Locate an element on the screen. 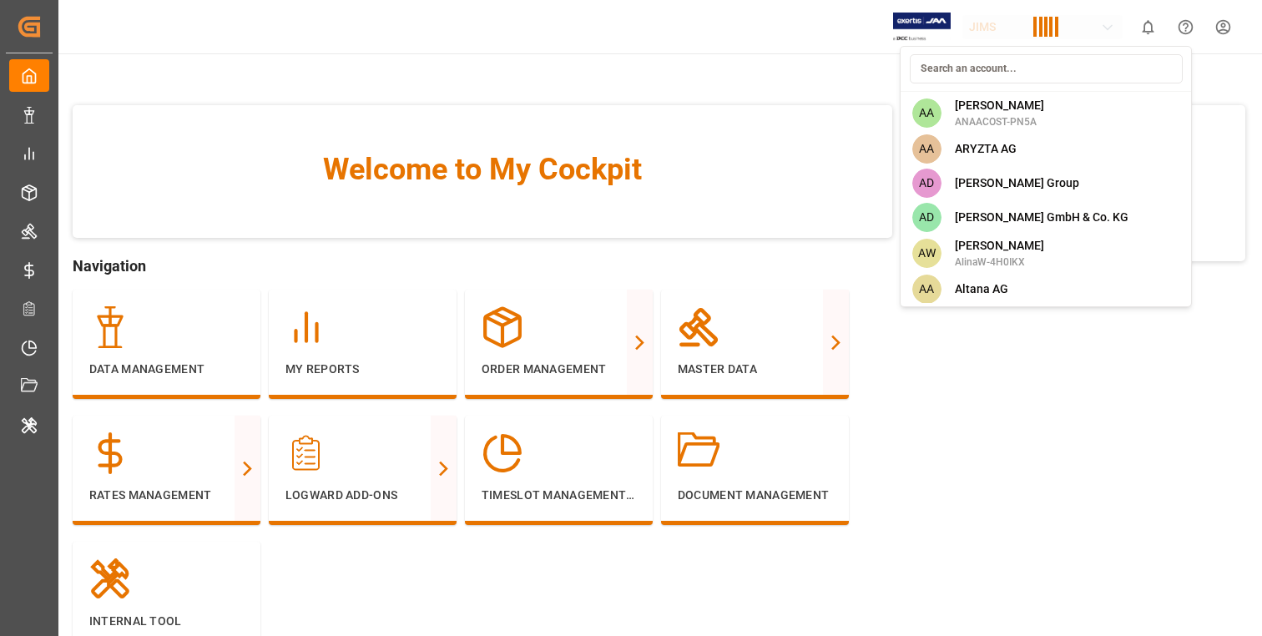 The height and width of the screenshot is (636, 1262). span: Navigation is located at coordinates (483, 265).